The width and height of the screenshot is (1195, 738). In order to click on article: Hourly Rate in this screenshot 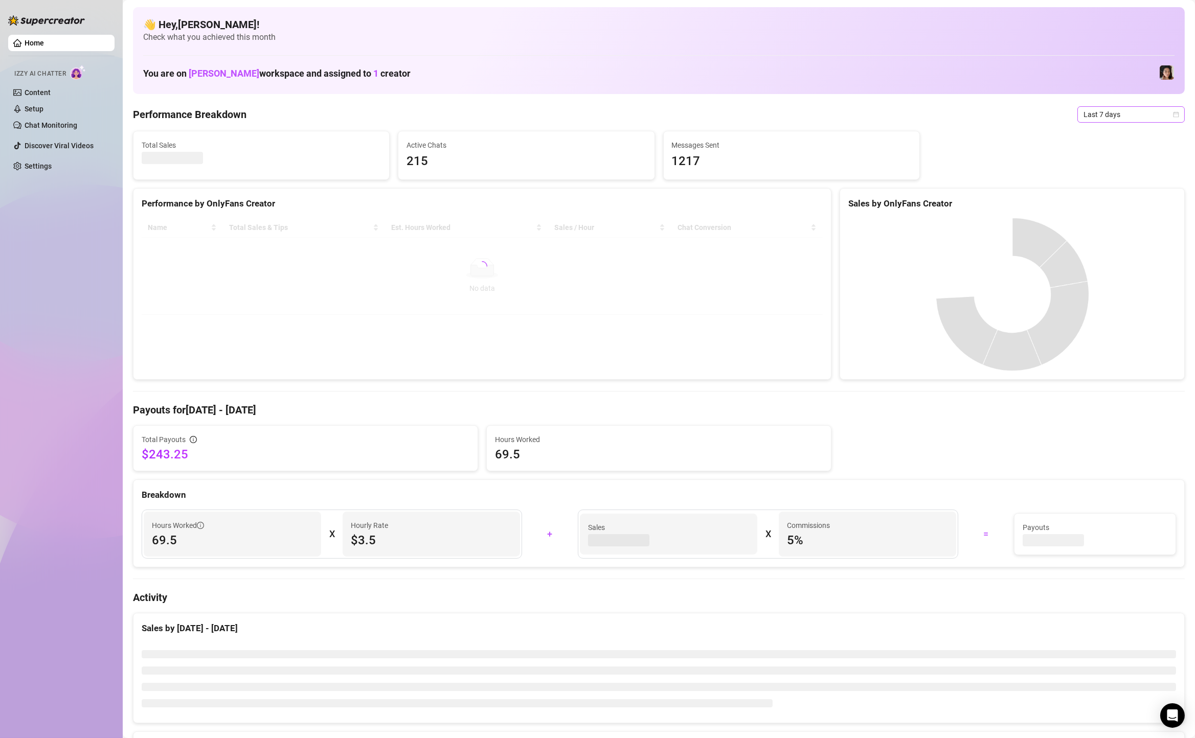, I will do `click(369, 526)`.